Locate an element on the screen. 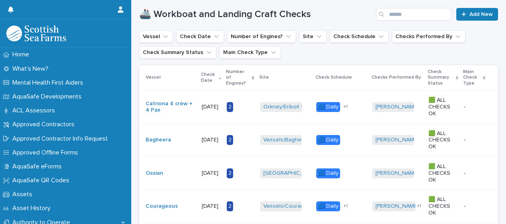 Image resolution: width=506 pixels, height=224 pixels. a: Vessels/Bagheera is located at coordinates (287, 140).